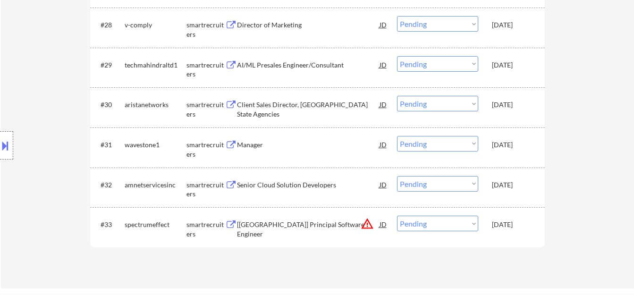 The width and height of the screenshot is (634, 303). Describe the element at coordinates (367, 224) in the screenshot. I see `button: warning_amber` at that location.